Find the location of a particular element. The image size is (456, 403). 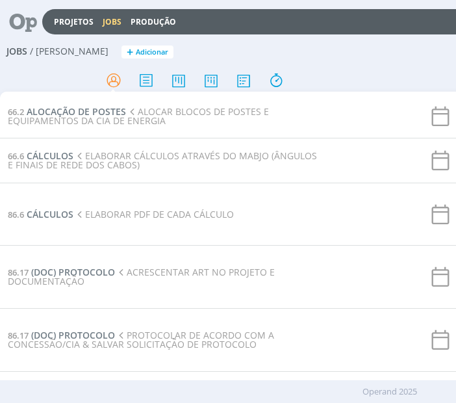

span: Jobs is located at coordinates (17, 51).